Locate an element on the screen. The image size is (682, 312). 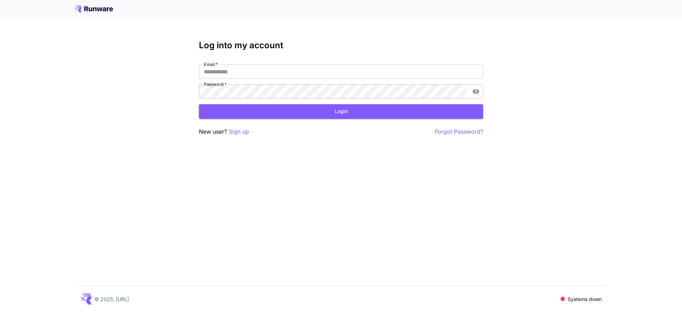
label: Password is located at coordinates (215, 84).